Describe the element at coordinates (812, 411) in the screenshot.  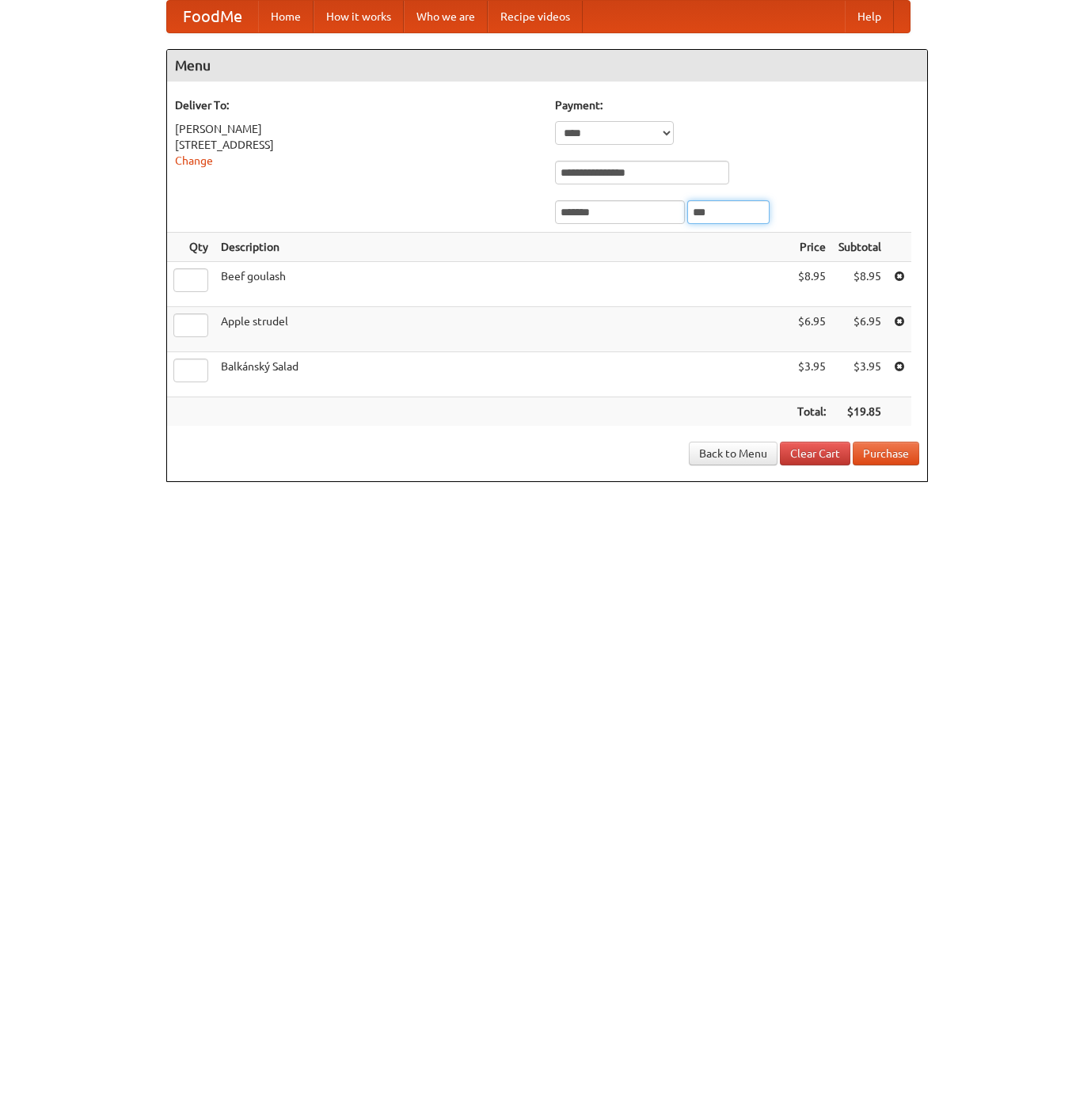
I see `th: Total:` at that location.